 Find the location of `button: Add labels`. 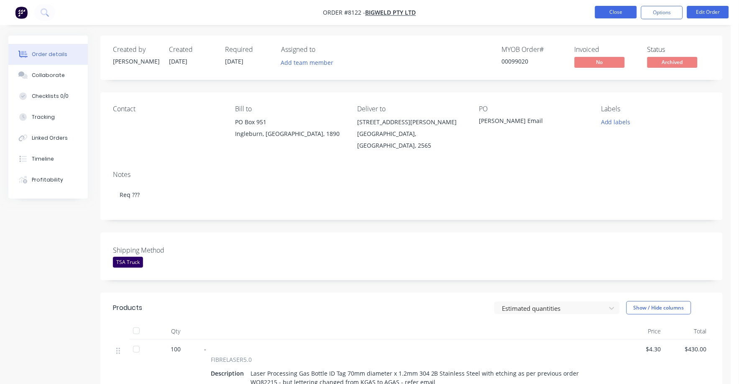

button: Add labels is located at coordinates (616, 122).